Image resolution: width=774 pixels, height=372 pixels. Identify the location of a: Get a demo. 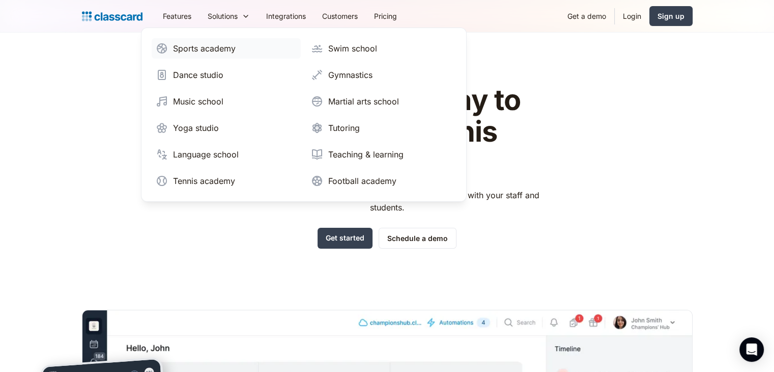
(587, 16).